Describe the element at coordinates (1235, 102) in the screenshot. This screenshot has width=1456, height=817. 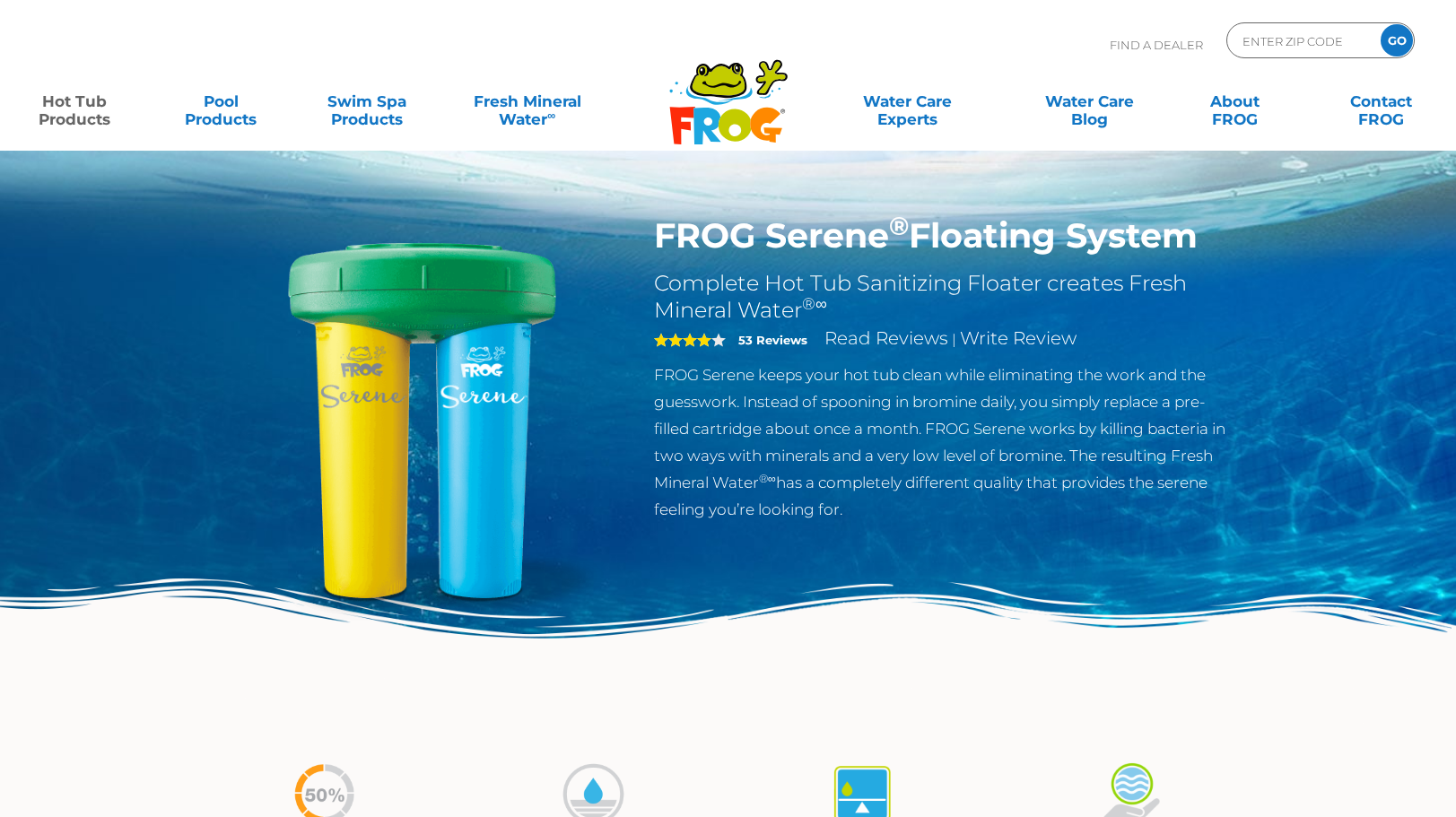
I see `a: AboutFROG` at that location.